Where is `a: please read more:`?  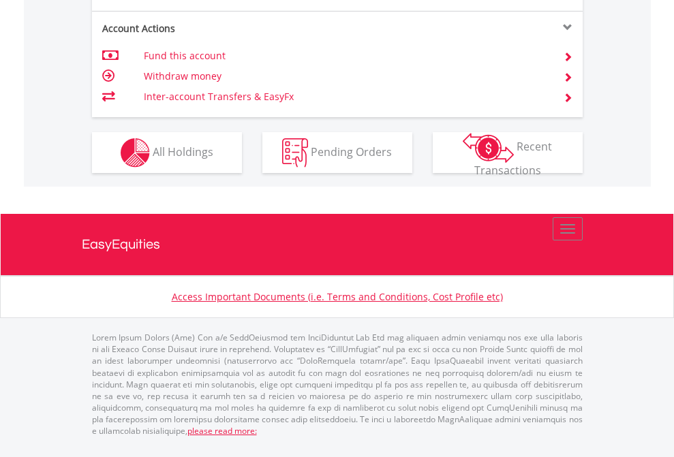 a: please read more: is located at coordinates (222, 431).